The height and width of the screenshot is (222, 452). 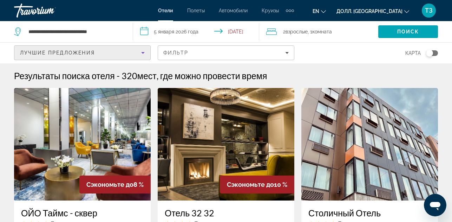 I want to click on ya-tr-span: Отель 32 32, so click(x=190, y=213).